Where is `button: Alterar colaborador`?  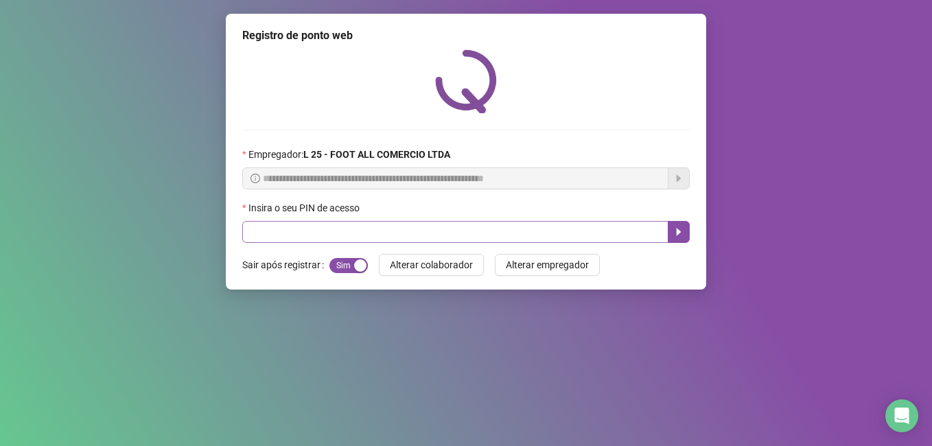
button: Alterar colaborador is located at coordinates (431, 265).